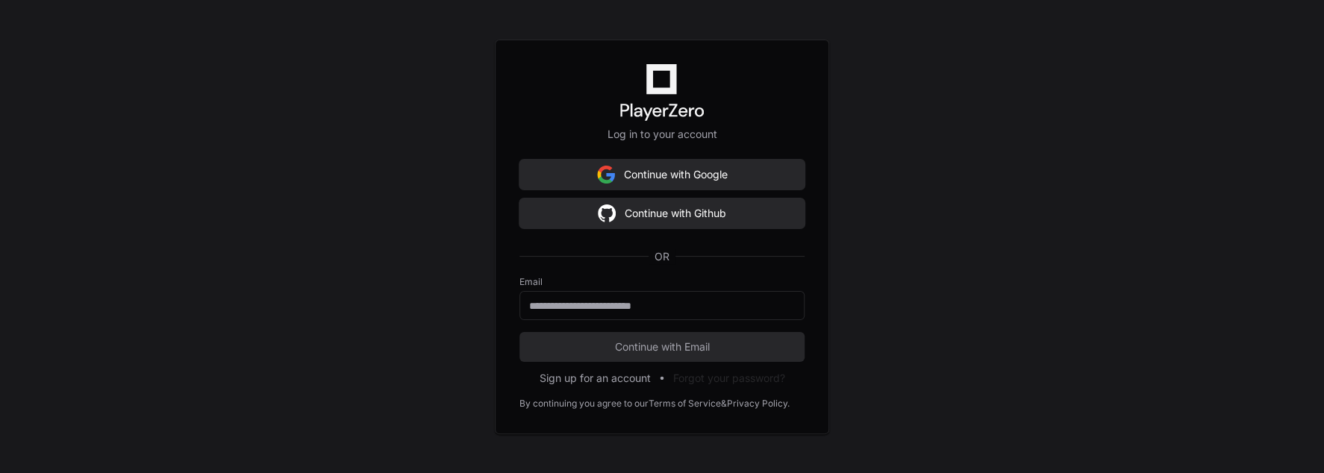  What do you see at coordinates (662, 257) in the screenshot?
I see `span: OR` at bounding box center [662, 257].